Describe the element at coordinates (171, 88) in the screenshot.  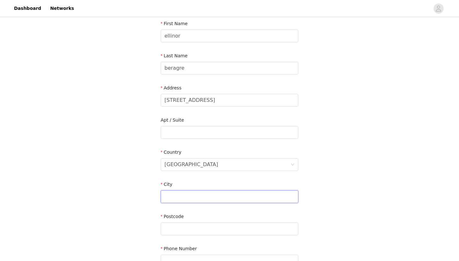
I see `label: Address` at that location.